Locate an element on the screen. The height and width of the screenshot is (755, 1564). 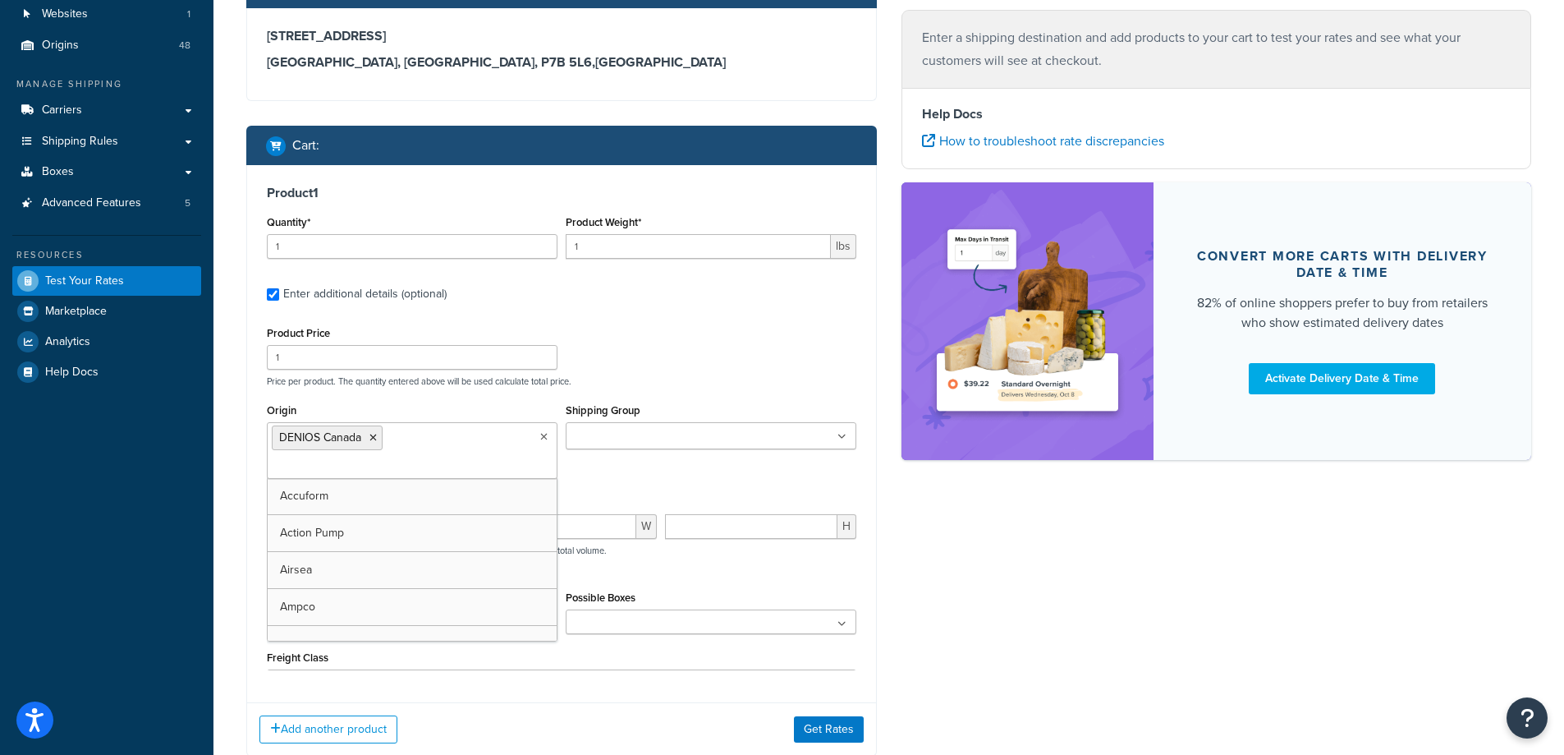
a: Activate Delivery Date & Time is located at coordinates (1342, 379).